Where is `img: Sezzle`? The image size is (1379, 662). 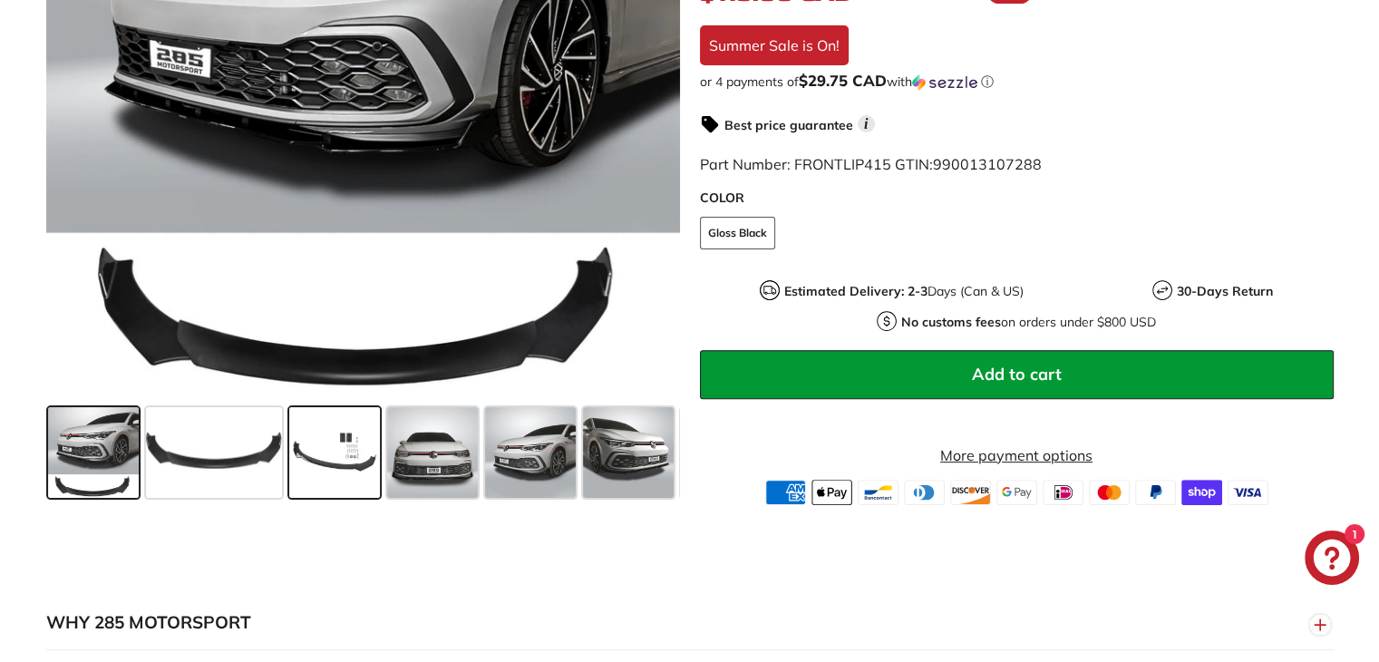
img: Sezzle is located at coordinates (945, 83).